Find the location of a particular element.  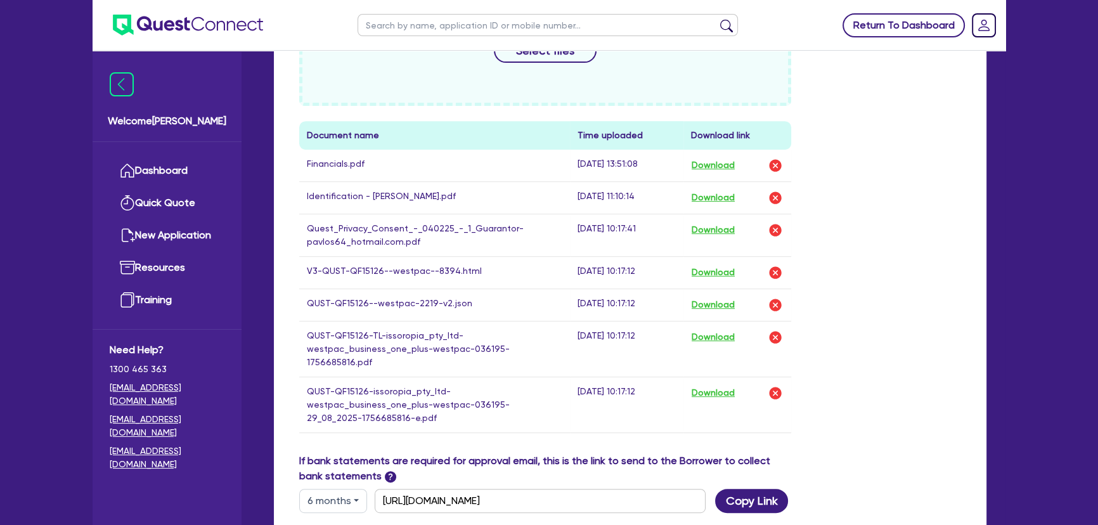

img: new-application is located at coordinates (127, 235).